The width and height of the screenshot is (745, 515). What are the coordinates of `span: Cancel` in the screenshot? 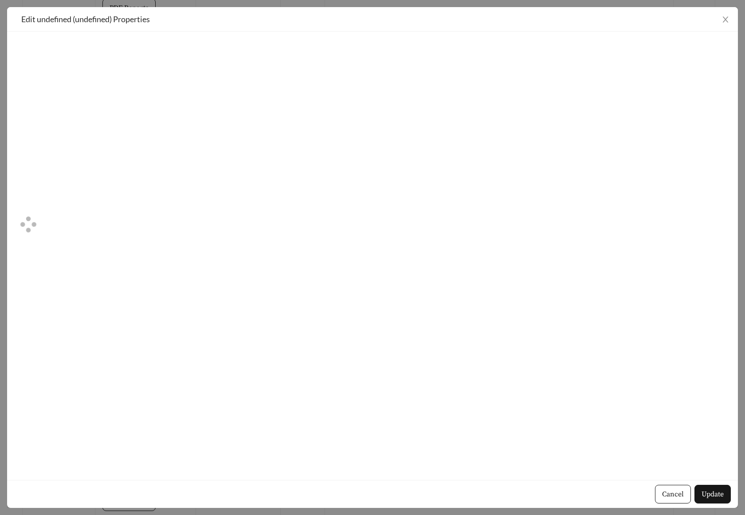 It's located at (673, 494).